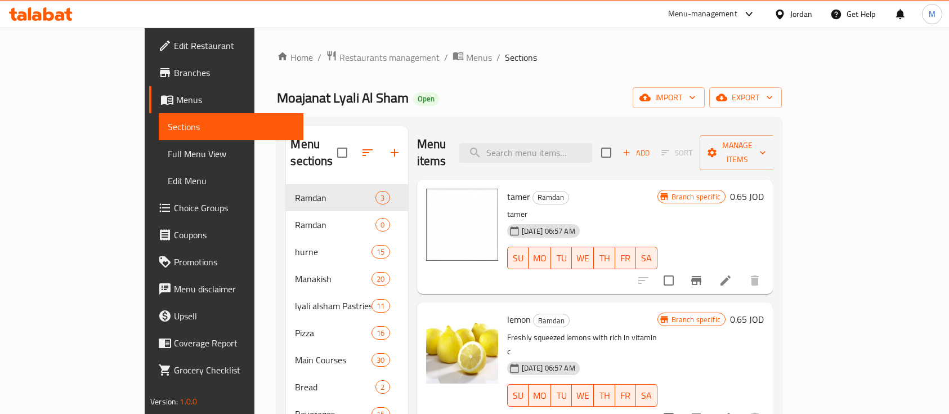 The height and width of the screenshot is (414, 949). What do you see at coordinates (234, 46) in the screenshot?
I see `span: Edit Restaurant` at bounding box center [234, 46].